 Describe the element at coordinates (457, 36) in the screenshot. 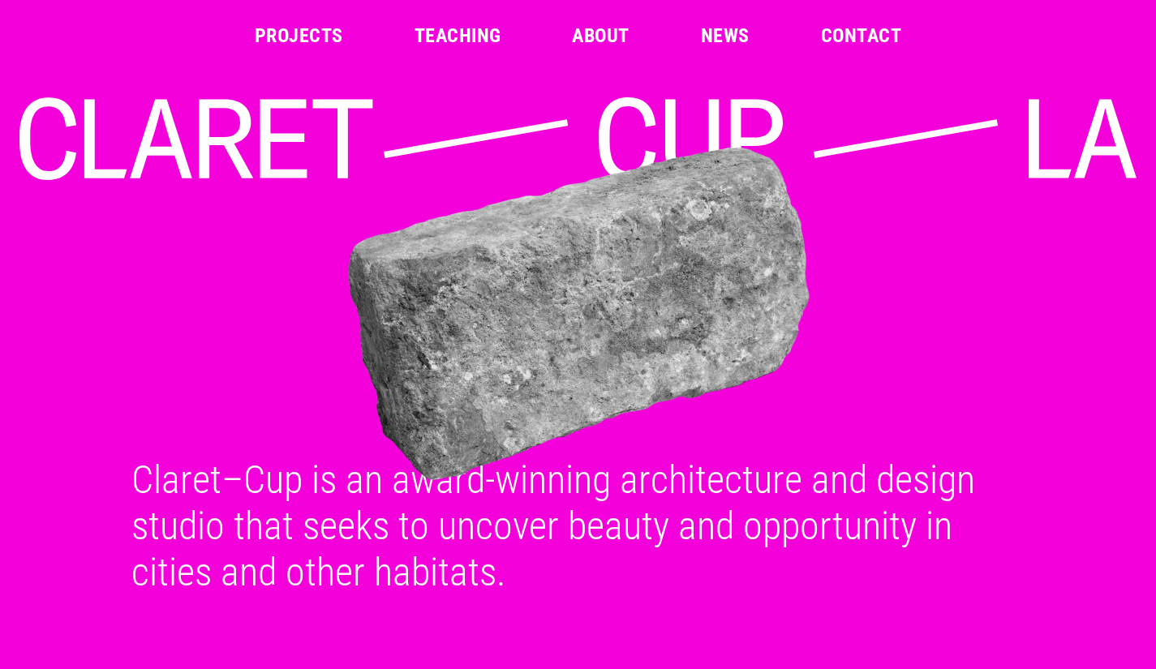

I see `a: Teaching` at that location.